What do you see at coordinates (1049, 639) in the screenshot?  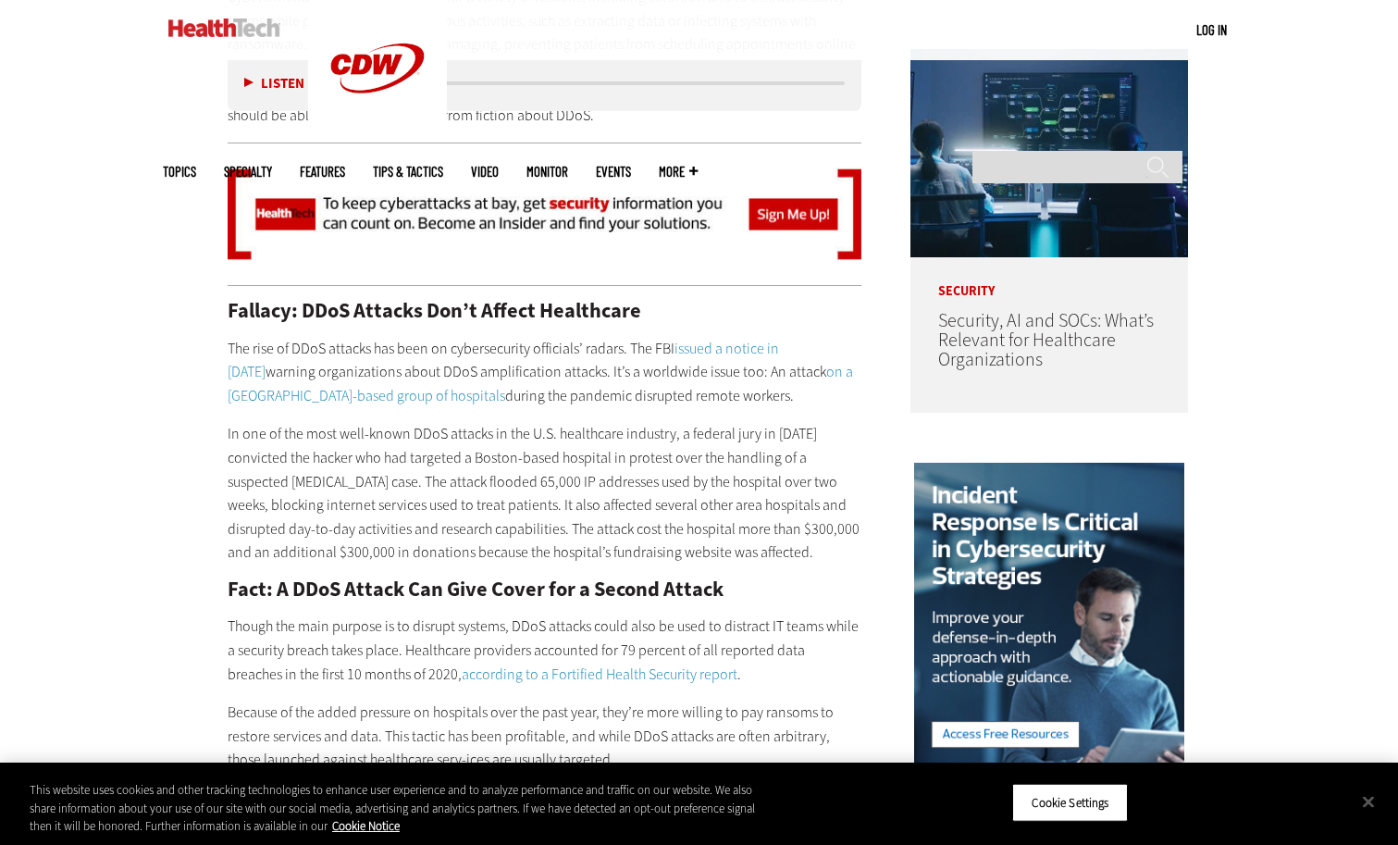 I see `img: incident response right rail` at bounding box center [1049, 639].